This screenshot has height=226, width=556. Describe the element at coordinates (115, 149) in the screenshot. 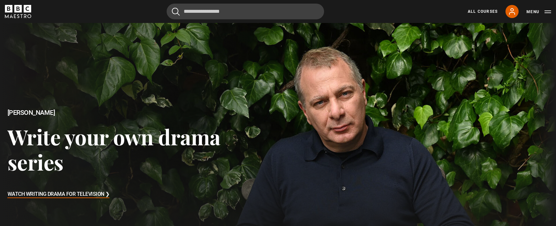

I see `h3: Write your own drama series` at that location.